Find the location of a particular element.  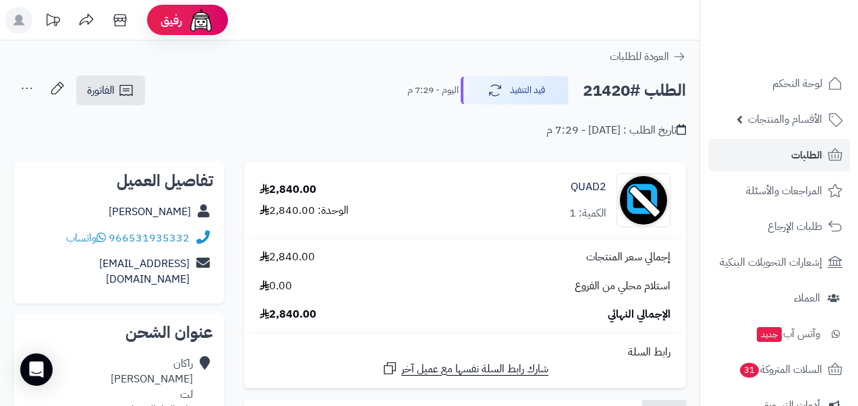

h2: عنوان الشحن is located at coordinates (119, 332).